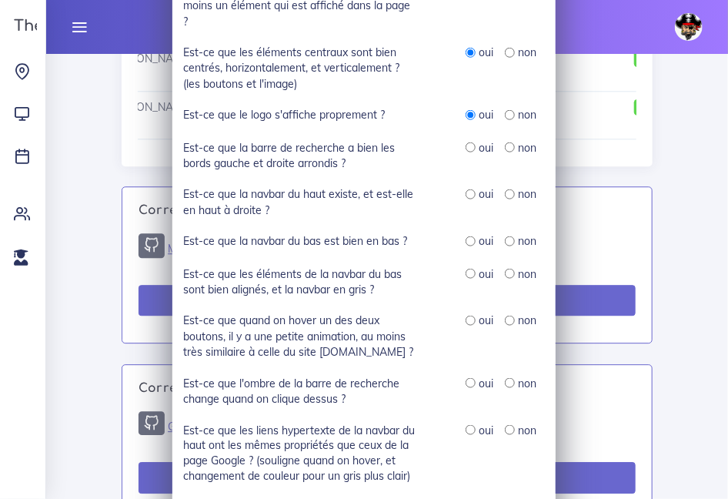 This screenshot has height=499, width=728. I want to click on label: Est-ce que la navbar du bas est bien en bas ?, so click(295, 241).